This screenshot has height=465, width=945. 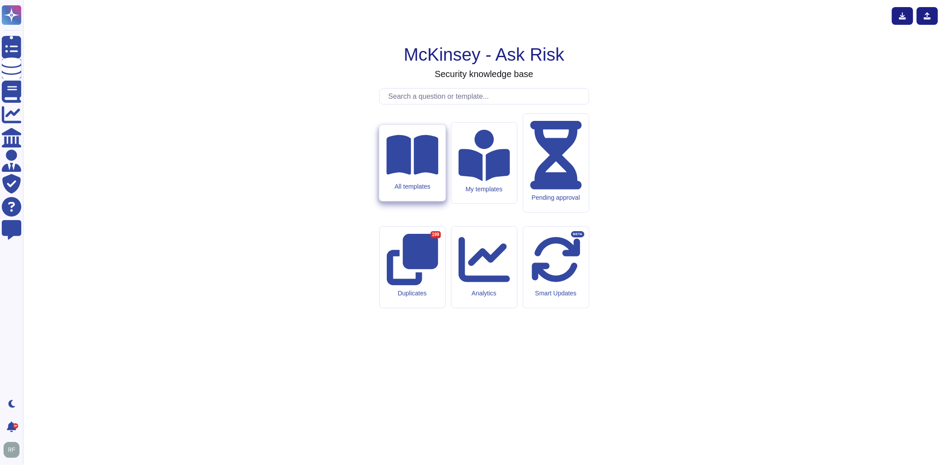 I want to click on h1: McKinsey - Ask Risk, so click(x=484, y=55).